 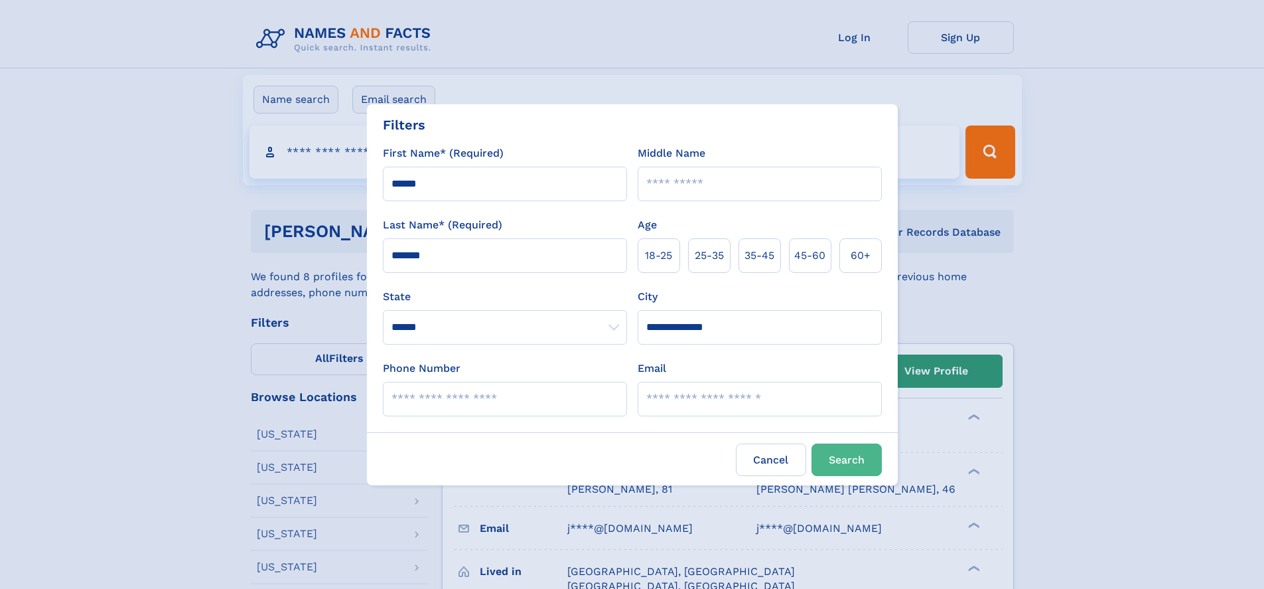 I want to click on label: Cancel, so click(x=771, y=459).